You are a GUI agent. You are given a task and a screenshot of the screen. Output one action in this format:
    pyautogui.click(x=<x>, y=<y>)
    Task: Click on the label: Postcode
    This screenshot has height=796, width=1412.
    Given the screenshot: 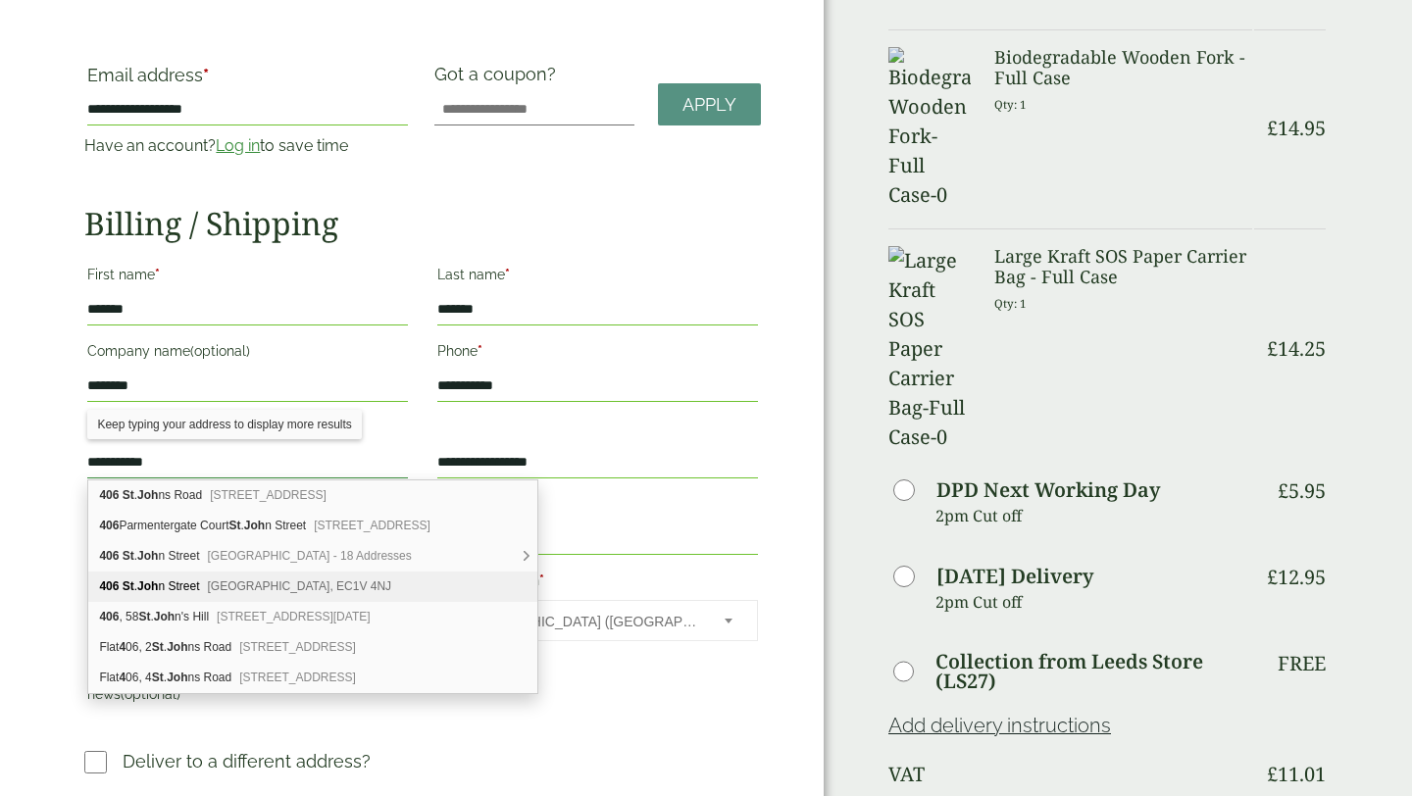 What is the action you would take?
    pyautogui.click(x=597, y=507)
    